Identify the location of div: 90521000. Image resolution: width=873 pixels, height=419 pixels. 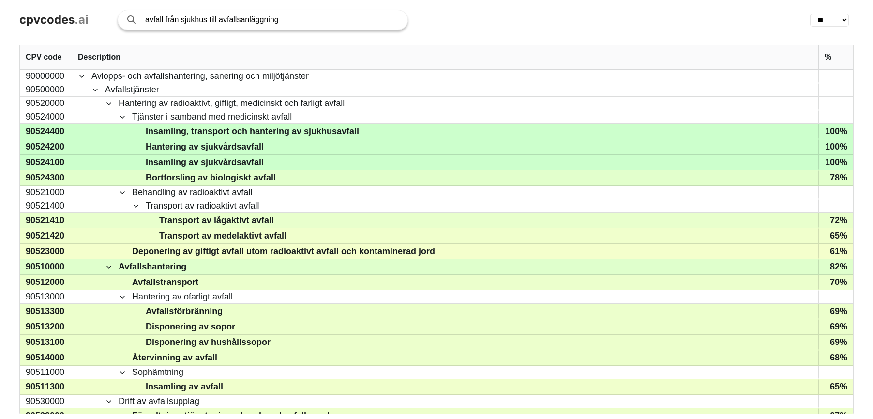
(46, 192).